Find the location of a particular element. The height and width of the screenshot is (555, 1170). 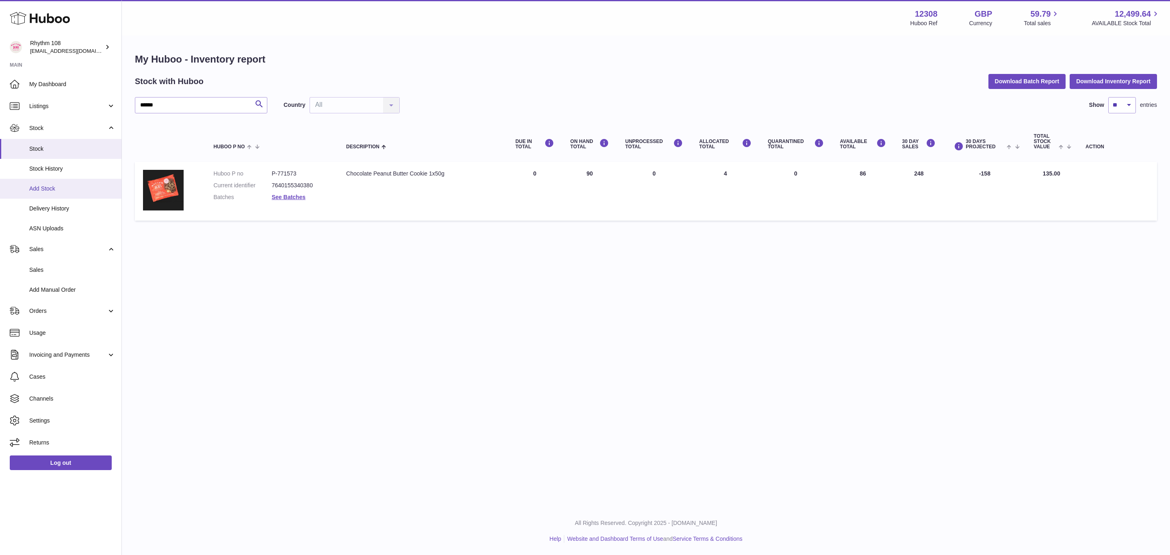

div: ON HAND Total is located at coordinates (589, 144).